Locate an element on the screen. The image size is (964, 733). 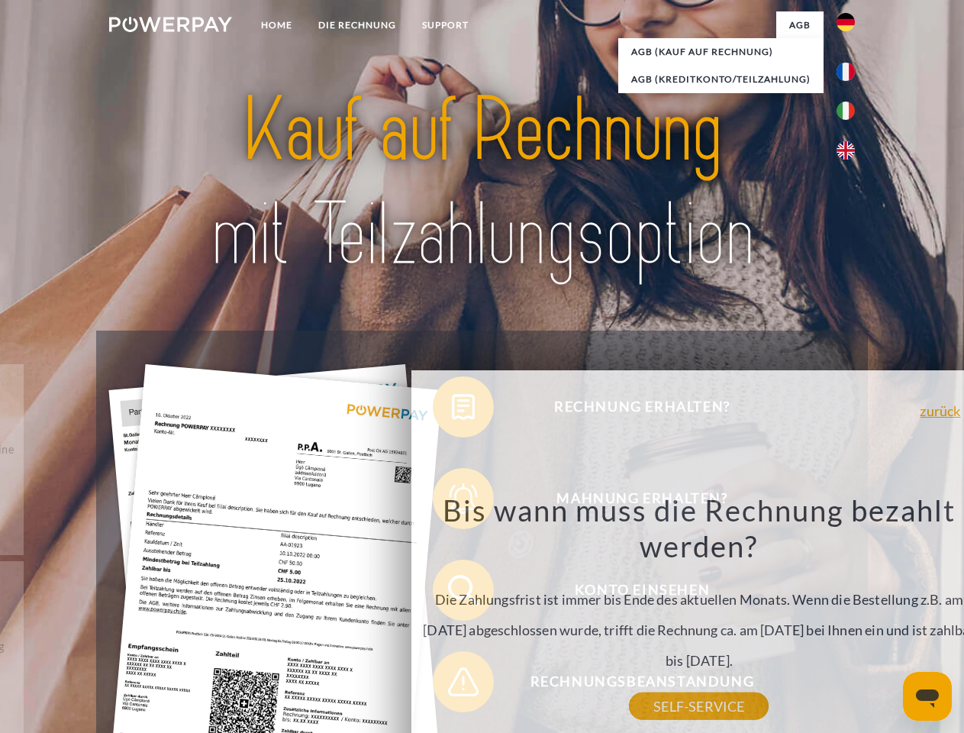
img: logo-powerpay-white.svg is located at coordinates (170, 24).